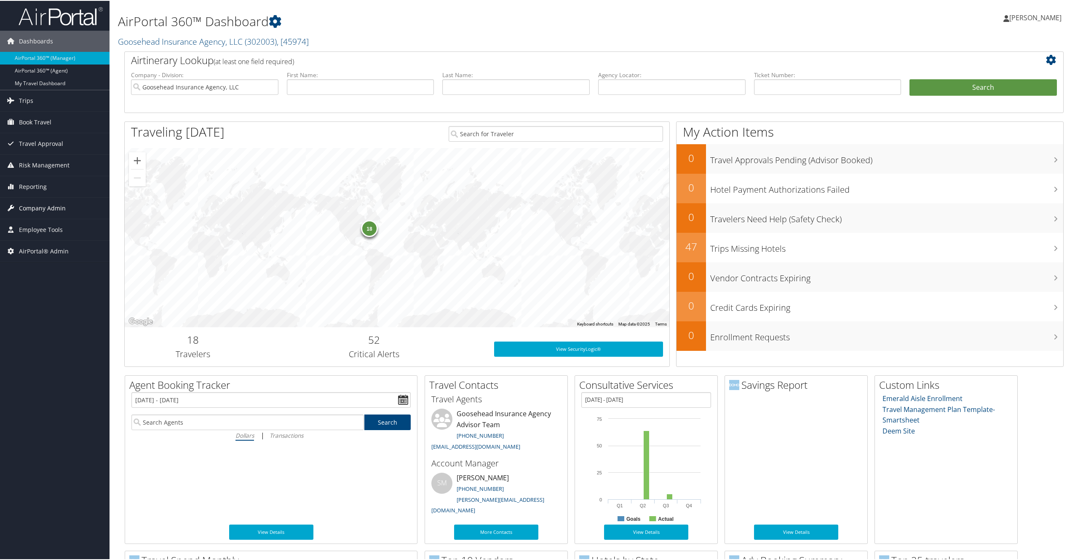  I want to click on a: Deem Site, so click(899, 430).